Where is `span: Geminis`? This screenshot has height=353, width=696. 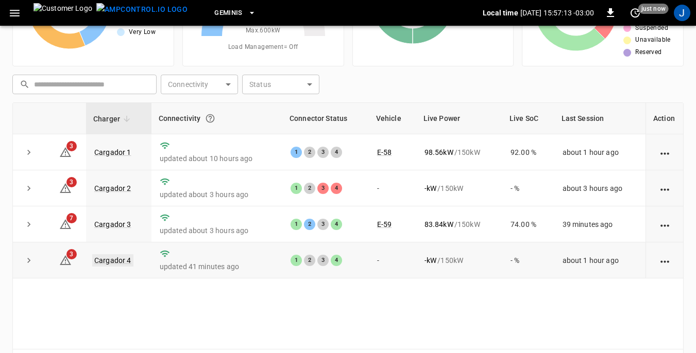 span: Geminis is located at coordinates (228, 13).